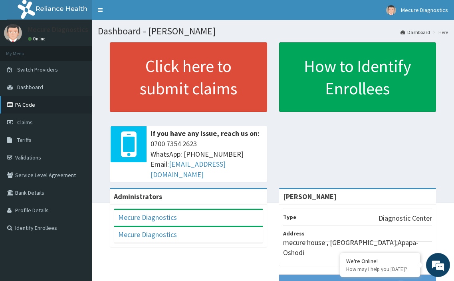  Describe the element at coordinates (38, 39) in the screenshot. I see `a: Online` at that location.